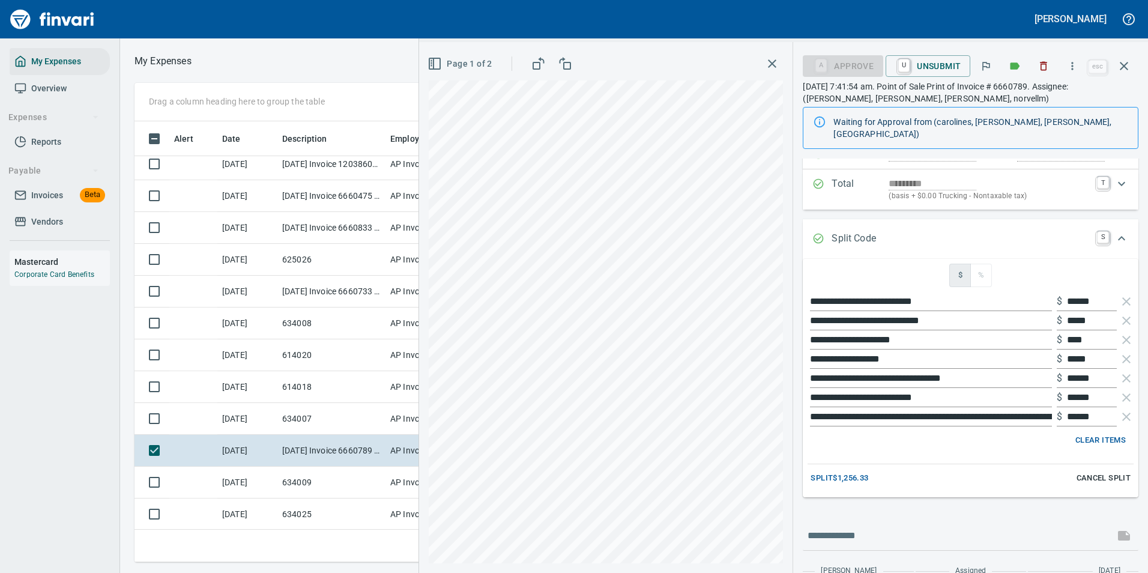  What do you see at coordinates (332, 419) in the screenshot?
I see `td: 634007` at bounding box center [332, 419].